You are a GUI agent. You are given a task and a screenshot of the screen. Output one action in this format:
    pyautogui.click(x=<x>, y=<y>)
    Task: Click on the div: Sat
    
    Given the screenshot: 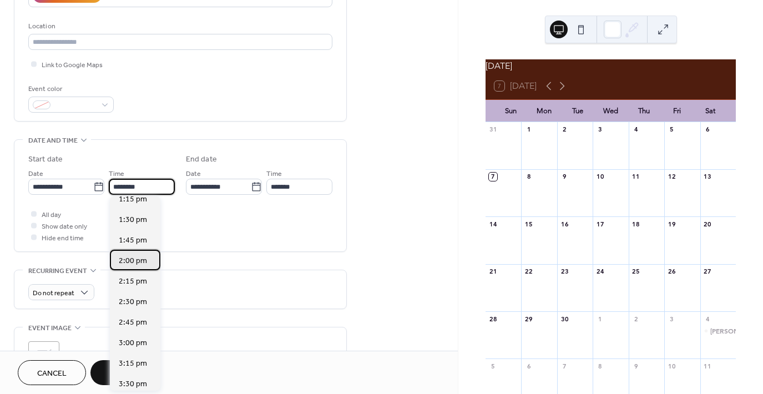 What is the action you would take?
    pyautogui.click(x=710, y=111)
    